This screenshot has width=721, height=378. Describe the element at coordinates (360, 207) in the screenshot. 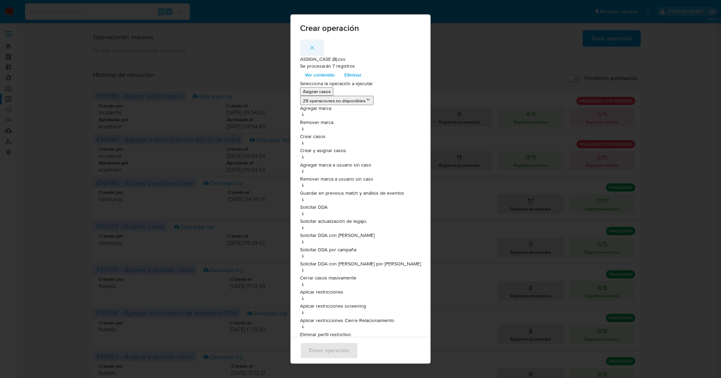

I see `p: Solicitar DDA` at that location.